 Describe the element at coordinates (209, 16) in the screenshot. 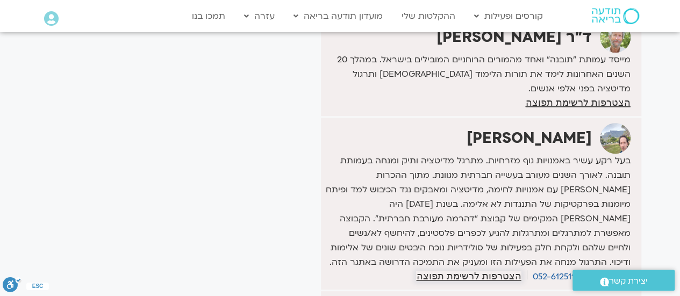

I see `a: תמכו בנו` at that location.